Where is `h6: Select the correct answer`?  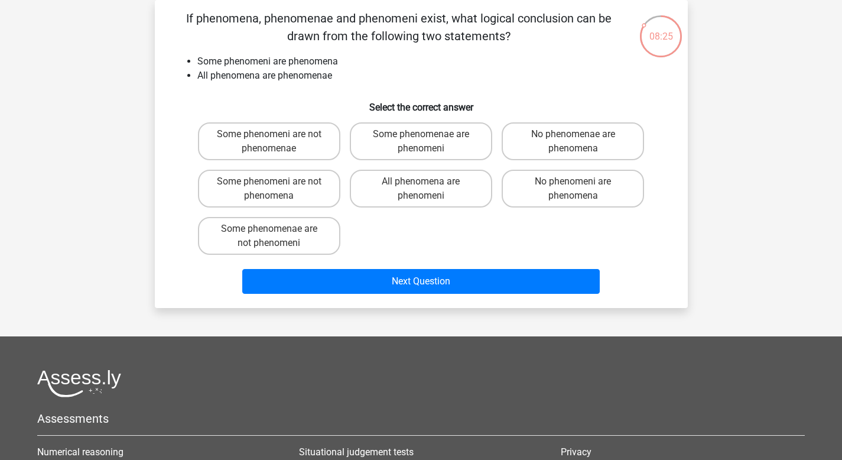
h6: Select the correct answer is located at coordinates (421, 102).